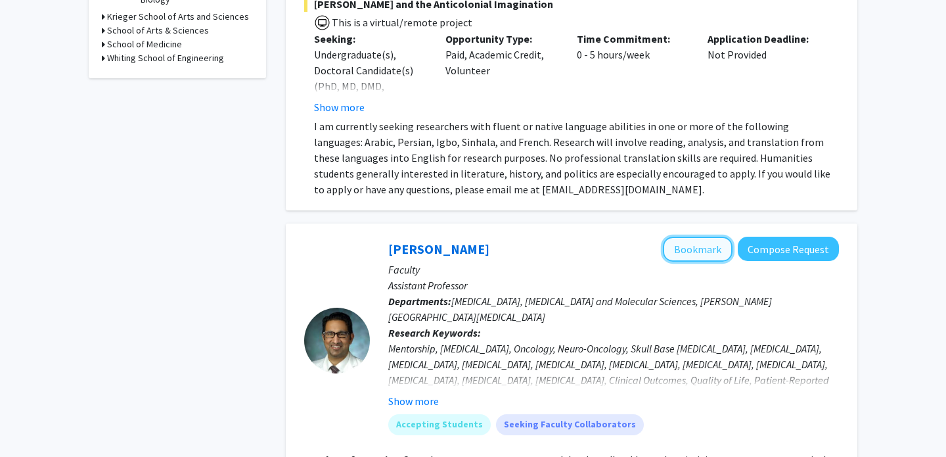 The height and width of the screenshot is (457, 946). What do you see at coordinates (633, 39) in the screenshot?
I see `p: Time Commitment:` at bounding box center [633, 39].